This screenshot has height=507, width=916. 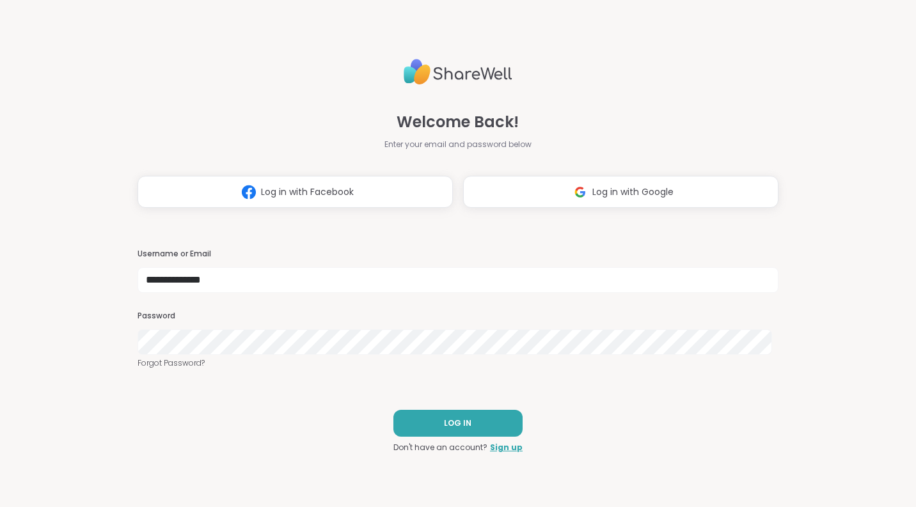 I want to click on button: Log in with Facebook, so click(x=295, y=192).